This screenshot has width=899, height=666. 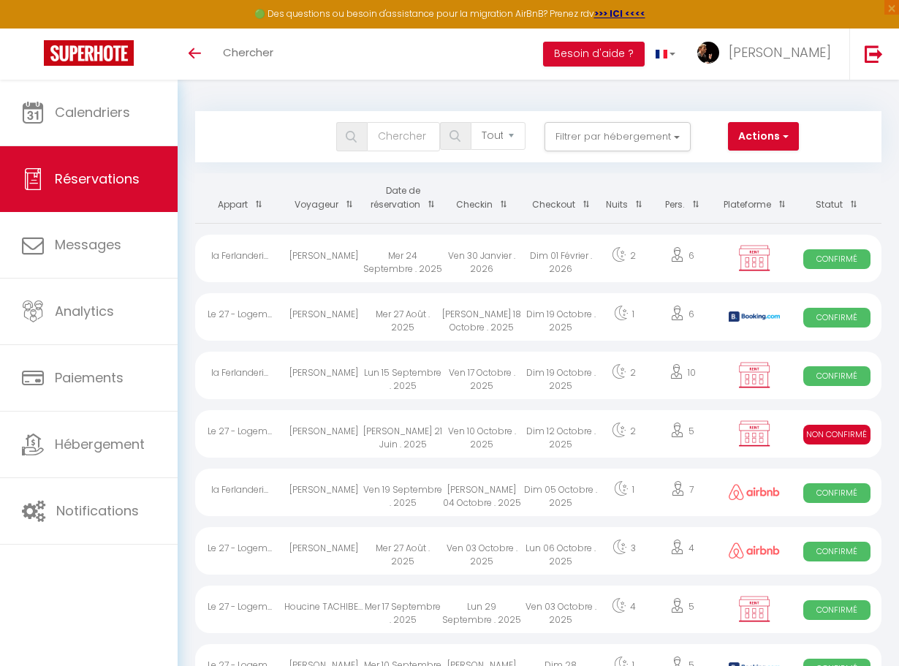 I want to click on th: Sort by channel, so click(x=754, y=198).